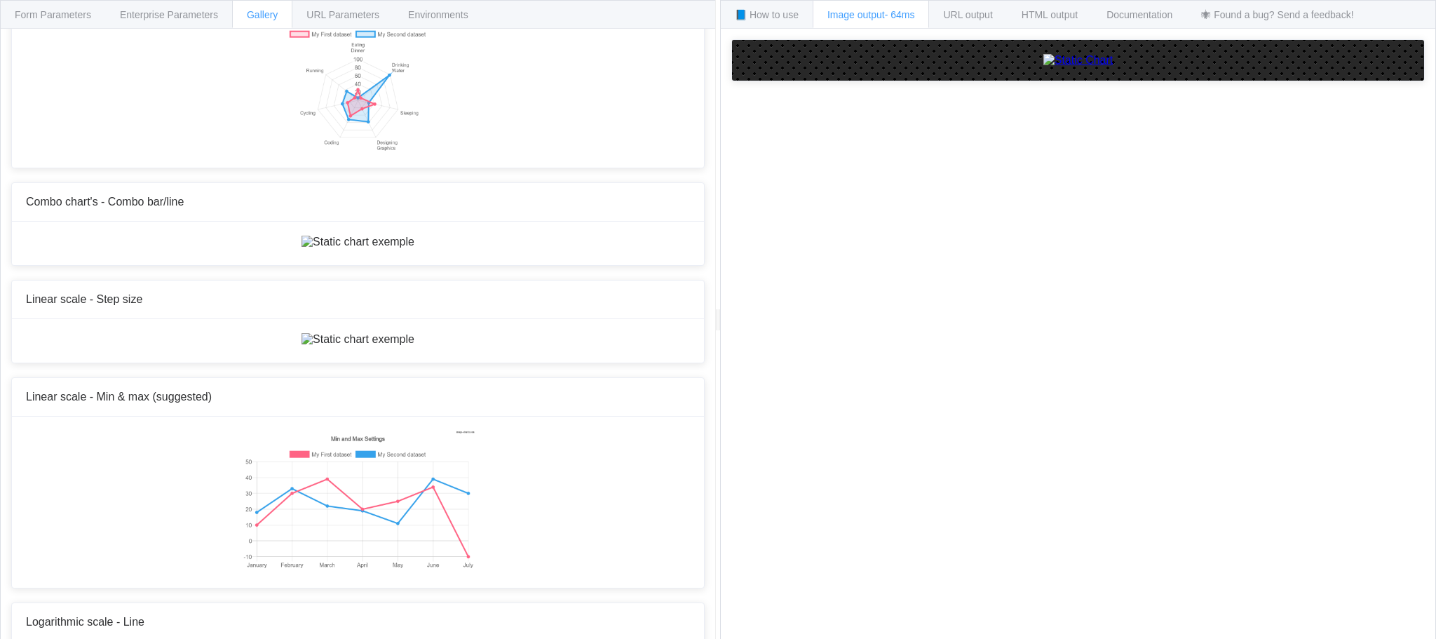  What do you see at coordinates (900, 15) in the screenshot?
I see `span: - 64ms` at bounding box center [900, 15].